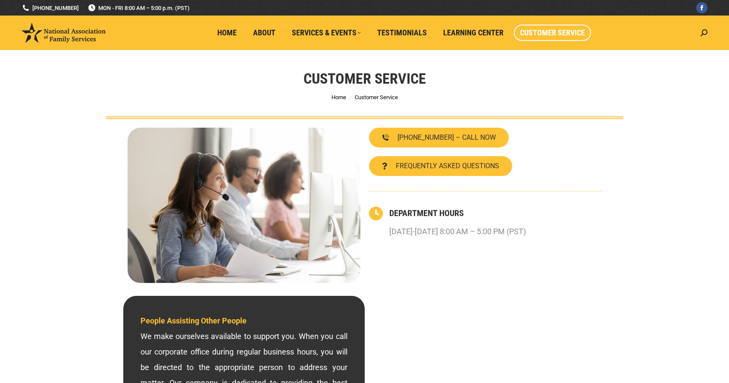 The width and height of the screenshot is (729, 383). Describe the element at coordinates (426, 213) in the screenshot. I see `a: DEPARTMENT HOURS` at that location.